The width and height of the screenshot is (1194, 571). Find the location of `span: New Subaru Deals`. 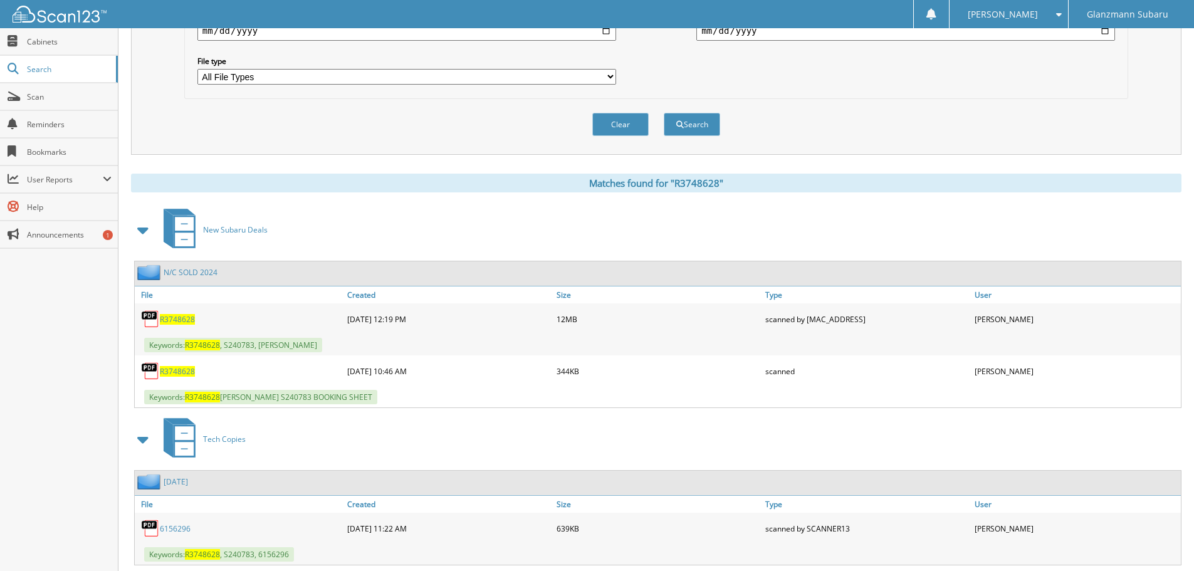

span: New Subaru Deals is located at coordinates (235, 229).